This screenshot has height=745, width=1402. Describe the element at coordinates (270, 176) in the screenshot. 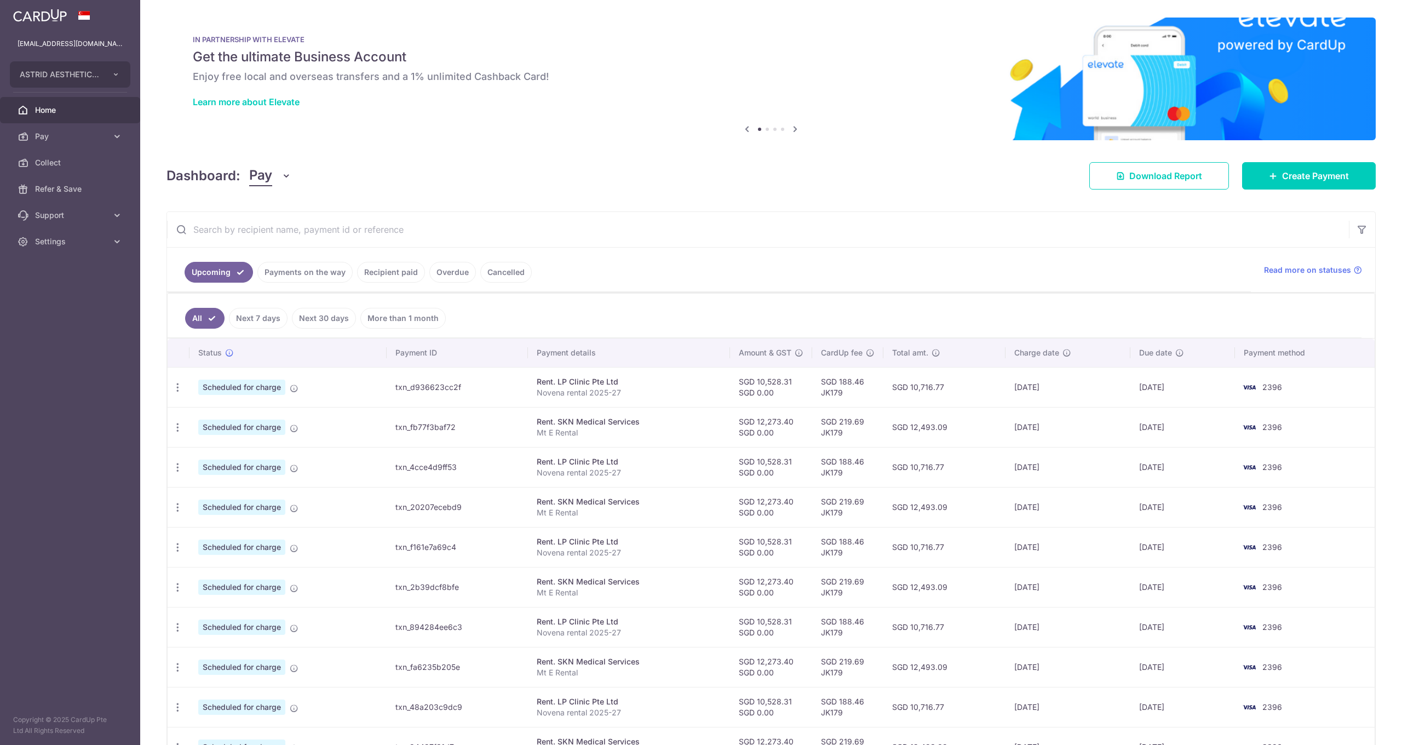

I see `button: Pay` at that location.